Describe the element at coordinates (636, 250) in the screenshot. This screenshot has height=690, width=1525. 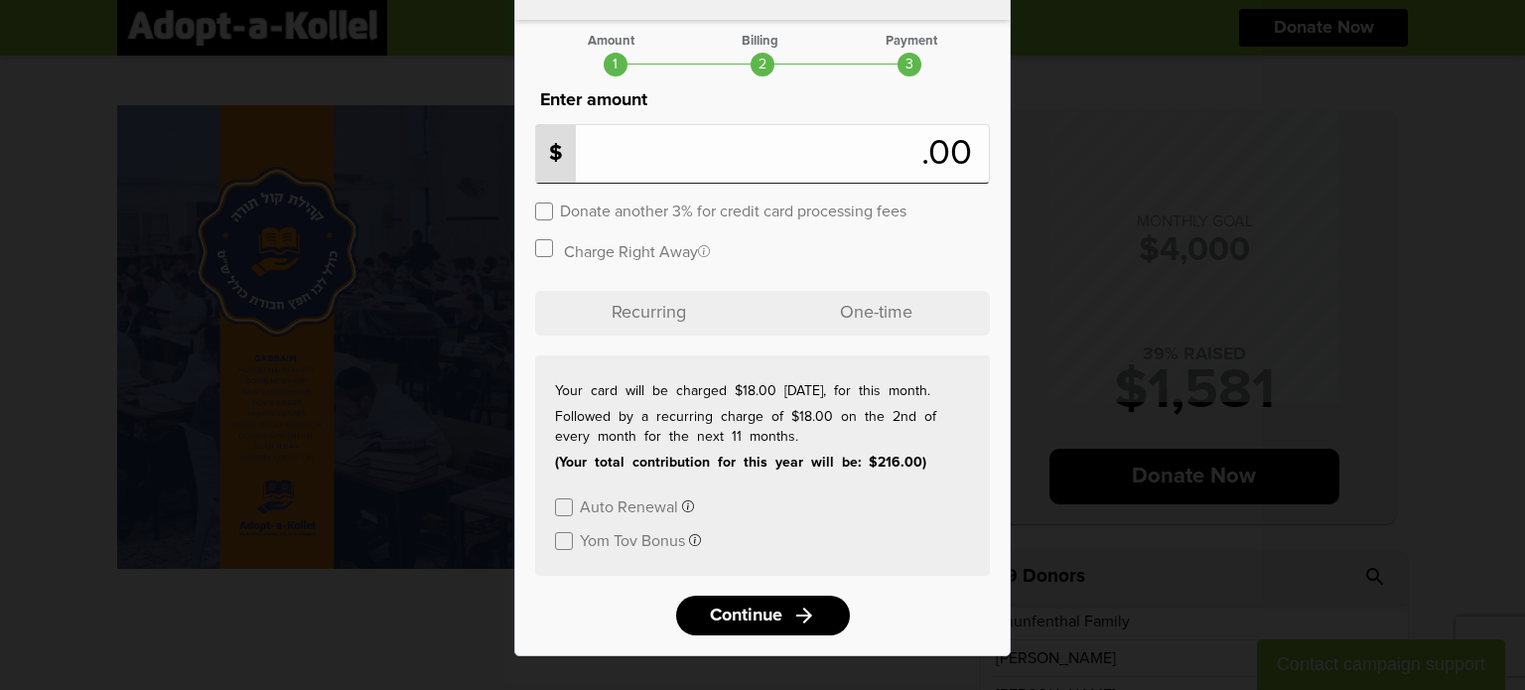
I see `label: Charge Right Away` at that location.